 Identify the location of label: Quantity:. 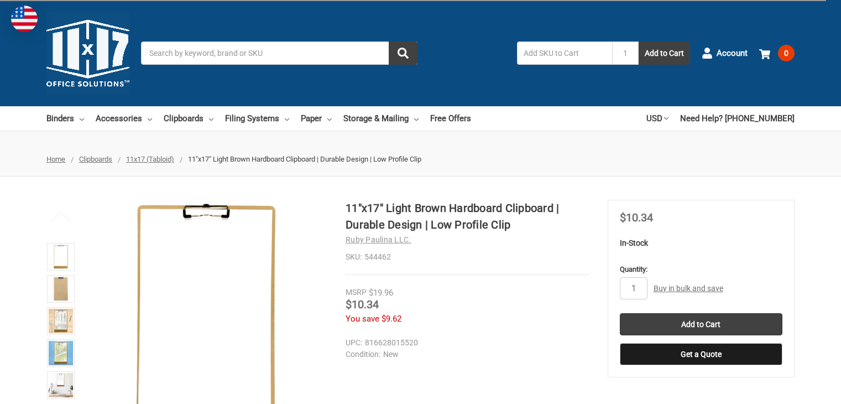
(701, 269).